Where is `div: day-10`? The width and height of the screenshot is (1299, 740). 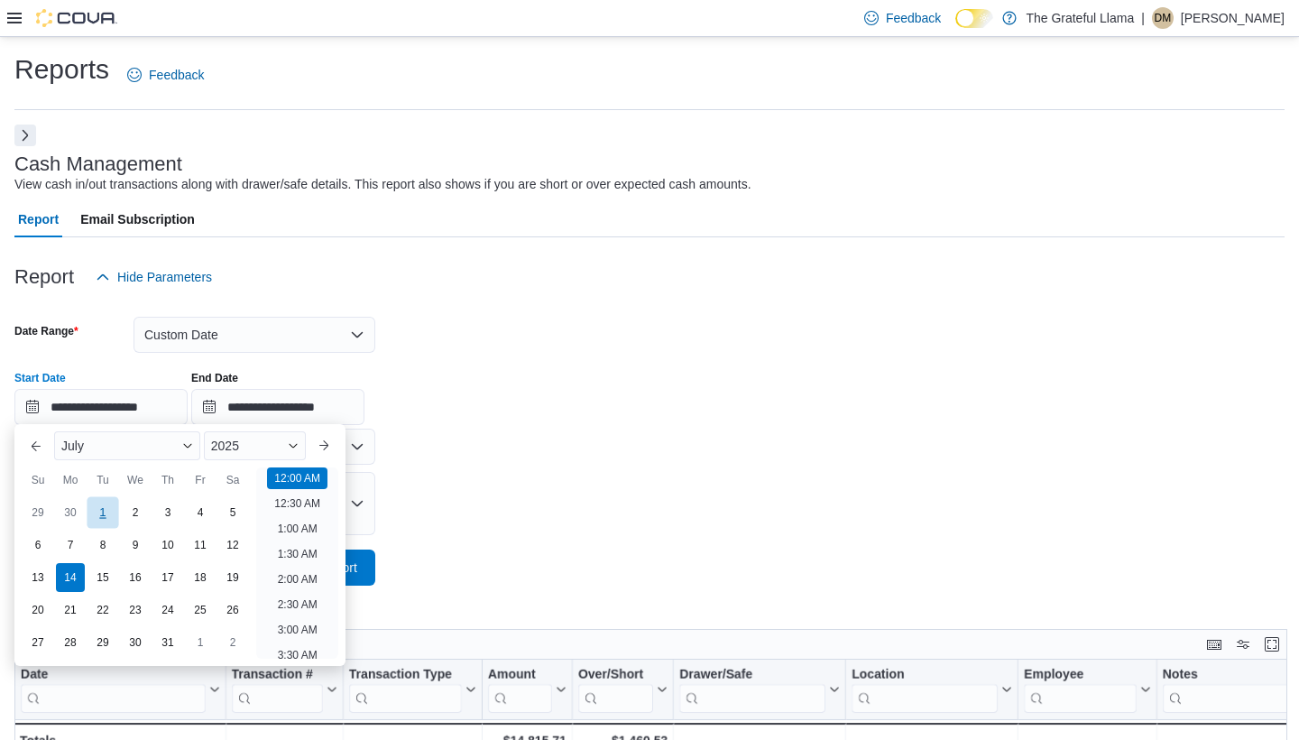 div: day-10 is located at coordinates (168, 545).